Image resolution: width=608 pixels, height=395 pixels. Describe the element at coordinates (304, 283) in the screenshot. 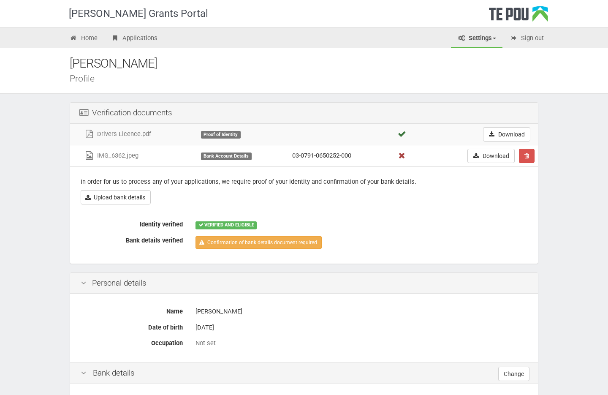

I see `div: Personal details` at that location.